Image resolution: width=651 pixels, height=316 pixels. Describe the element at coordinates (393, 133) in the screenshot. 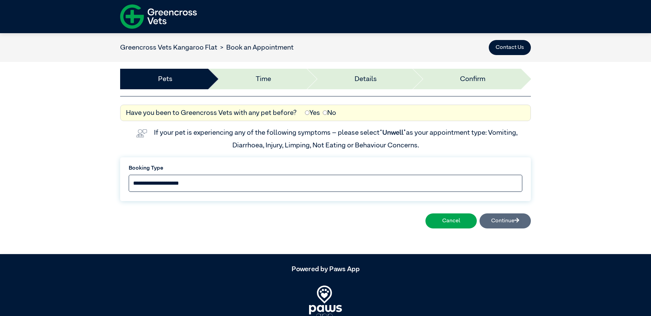

I see `span: “Unwell”` at that location.